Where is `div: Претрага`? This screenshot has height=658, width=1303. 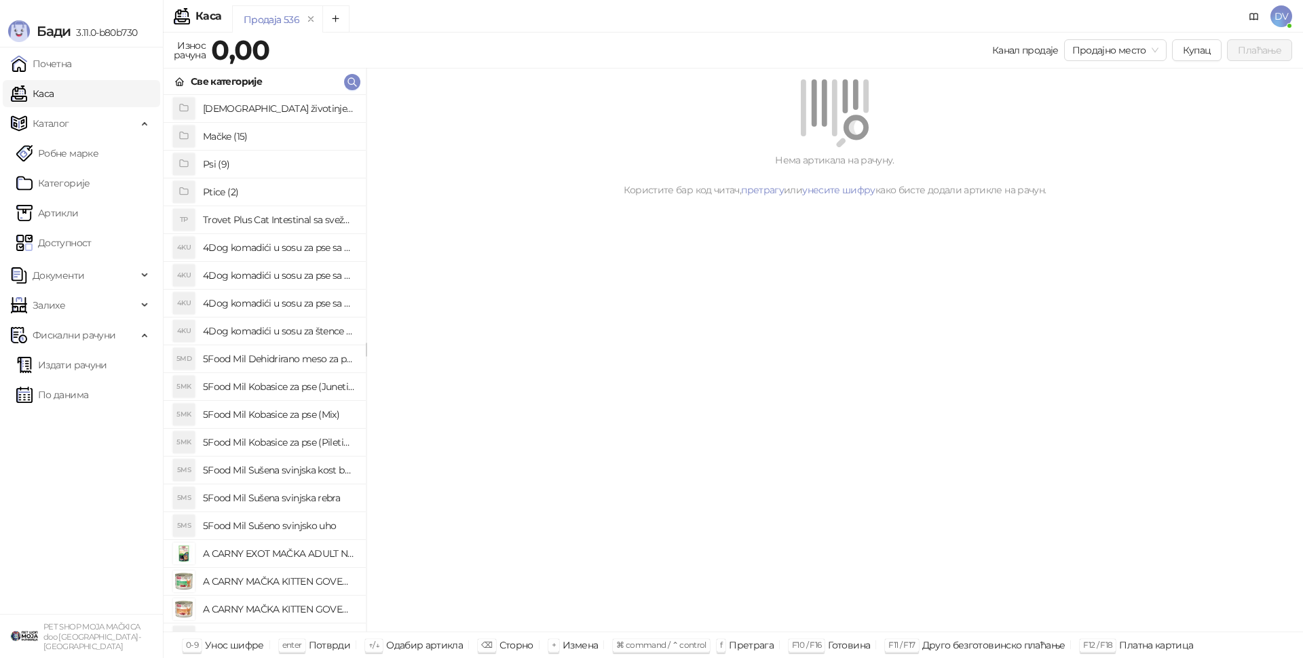
div: Претрага is located at coordinates (752, 646).